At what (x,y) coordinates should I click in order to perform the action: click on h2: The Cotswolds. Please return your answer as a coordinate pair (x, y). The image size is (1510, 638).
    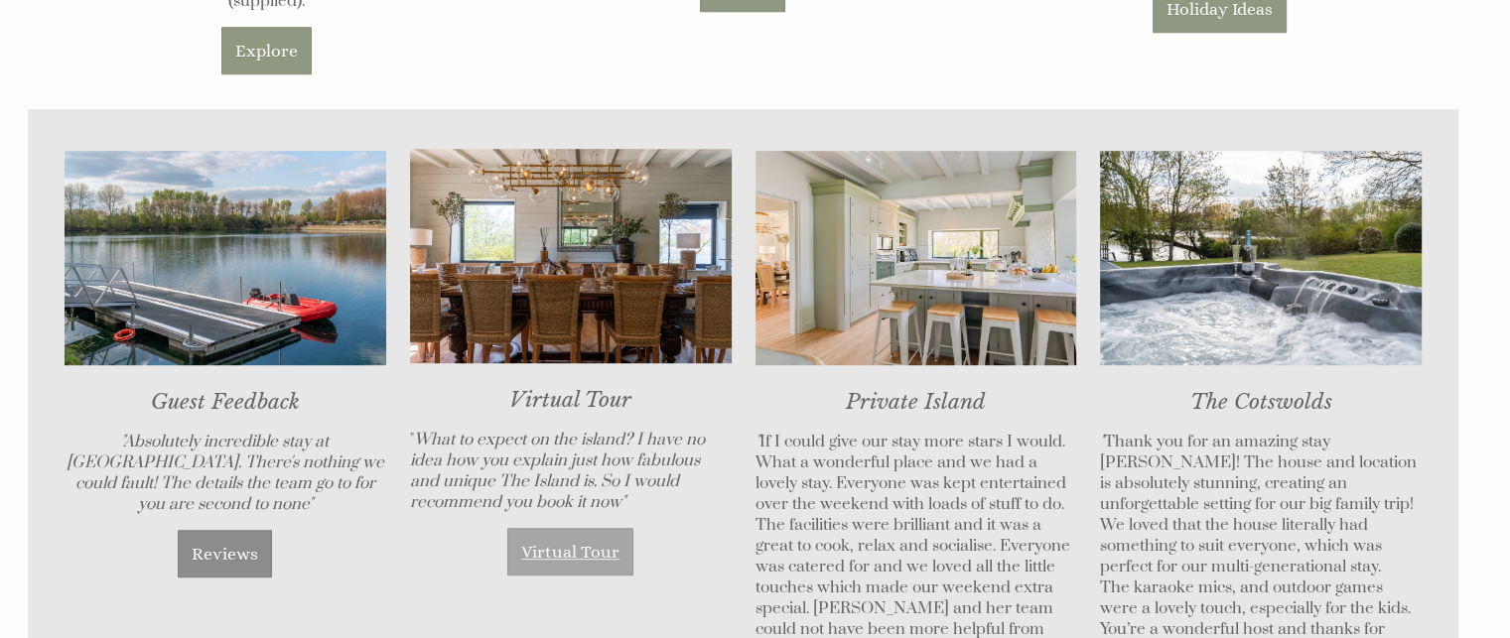
    Looking at the image, I should click on (1261, 402).